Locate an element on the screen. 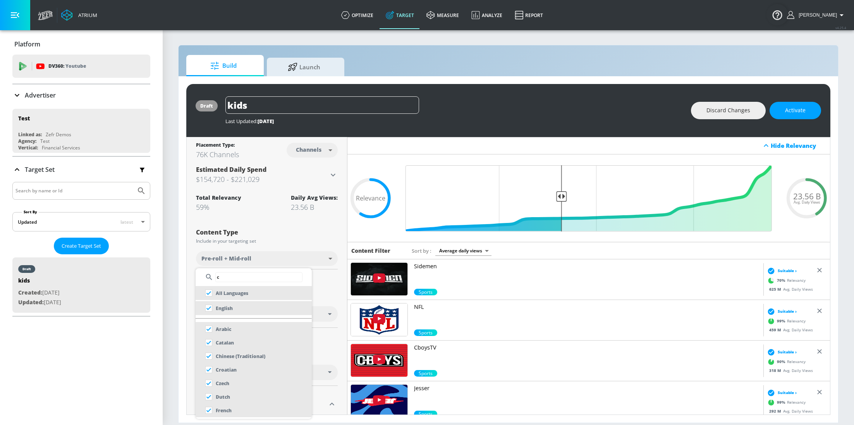 This screenshot has height=425, width=854. p: Czech is located at coordinates (222, 383).